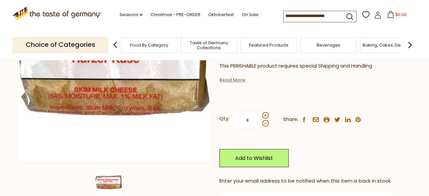 This screenshot has height=196, width=429. I want to click on a: On Sale, so click(250, 15).